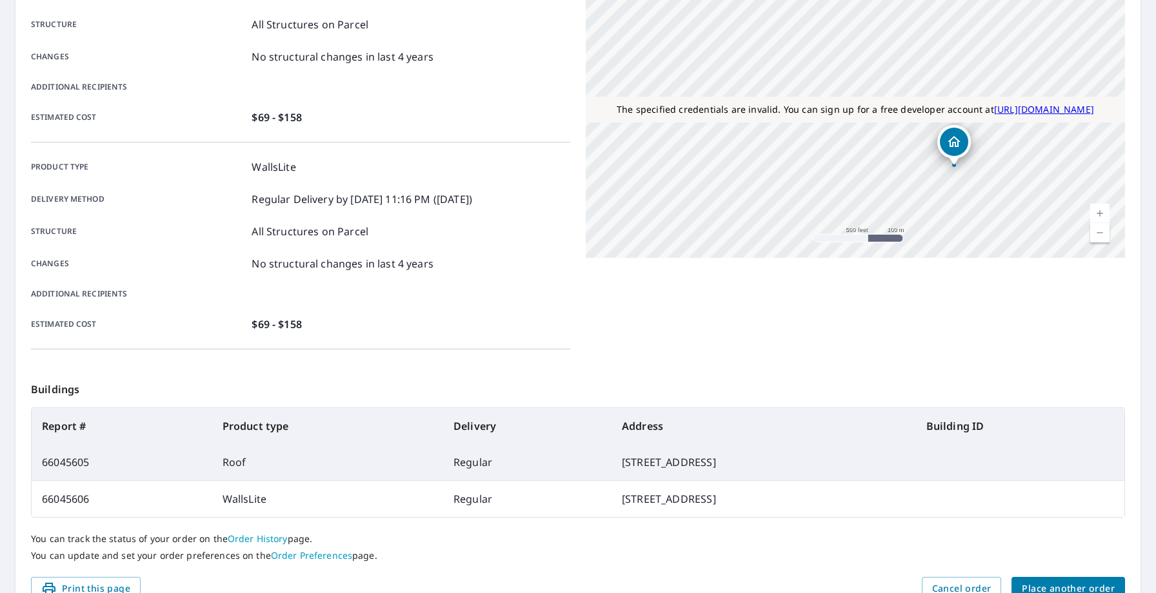 The height and width of the screenshot is (593, 1156). I want to click on p: Delivery method, so click(139, 199).